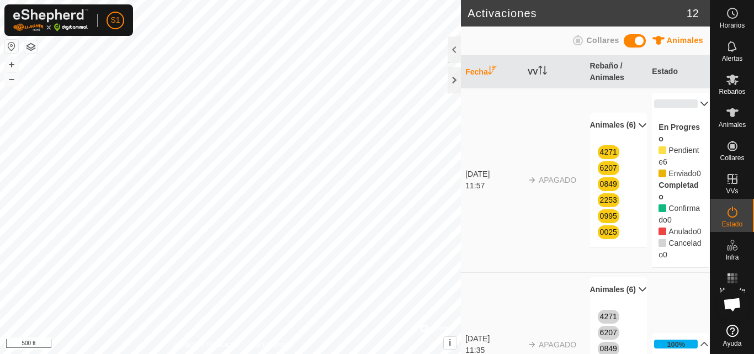  Describe the element at coordinates (450, 343) in the screenshot. I see `button: i` at that location.